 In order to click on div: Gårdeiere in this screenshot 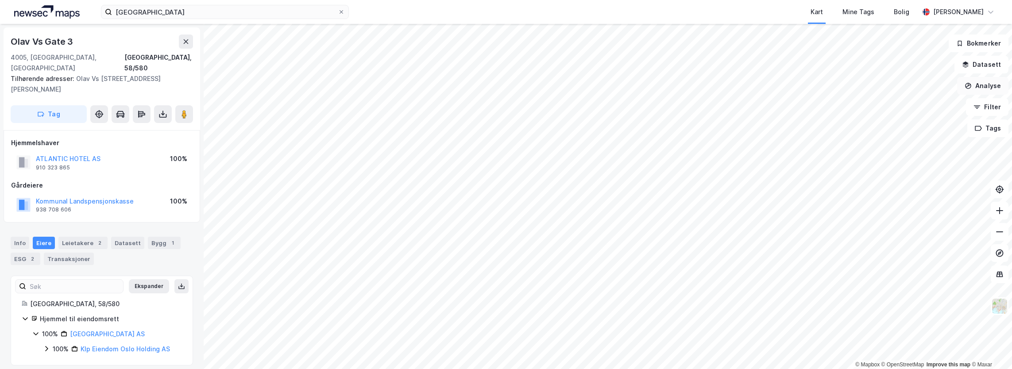, I will do `click(102, 185)`.